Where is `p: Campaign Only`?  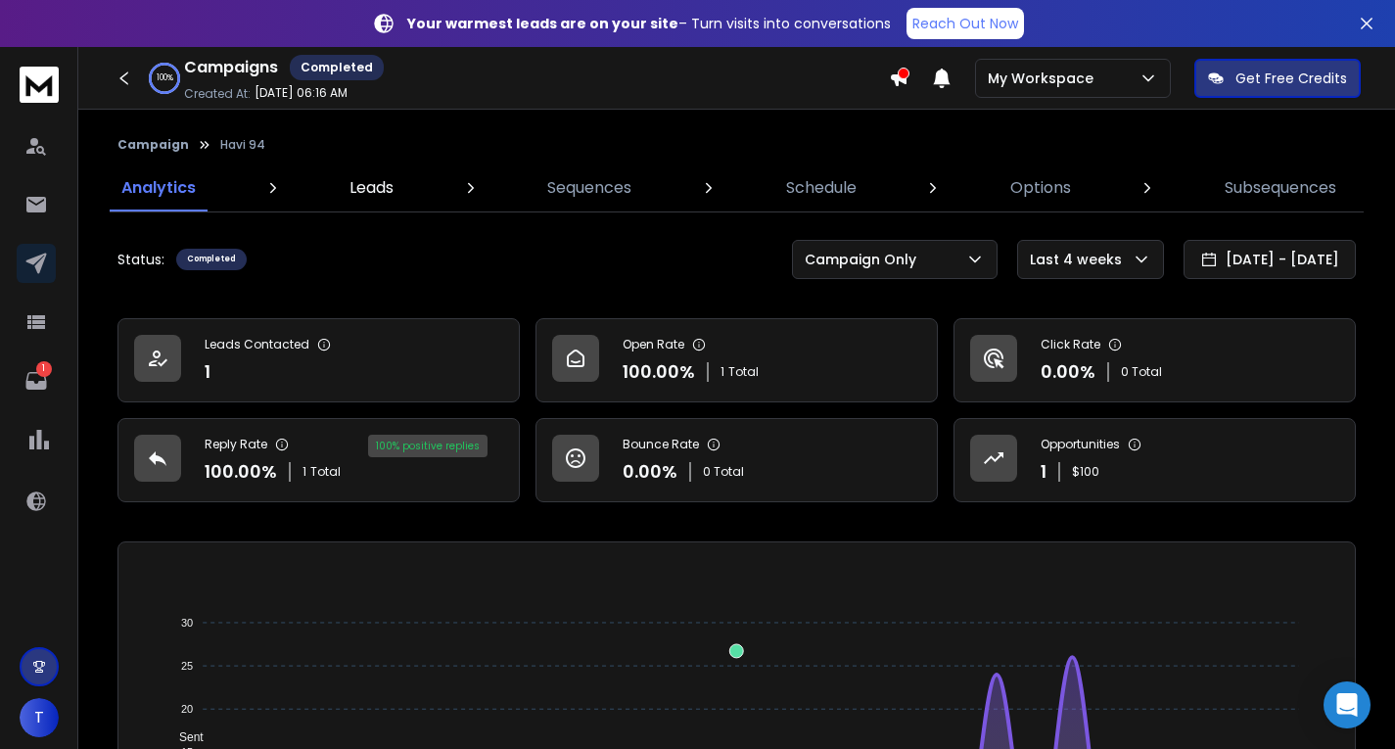 p: Campaign Only is located at coordinates (864, 259).